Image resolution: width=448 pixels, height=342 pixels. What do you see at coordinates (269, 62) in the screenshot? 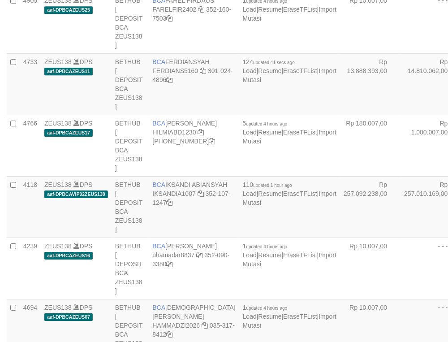
I see `span: 124` at bounding box center [269, 62].